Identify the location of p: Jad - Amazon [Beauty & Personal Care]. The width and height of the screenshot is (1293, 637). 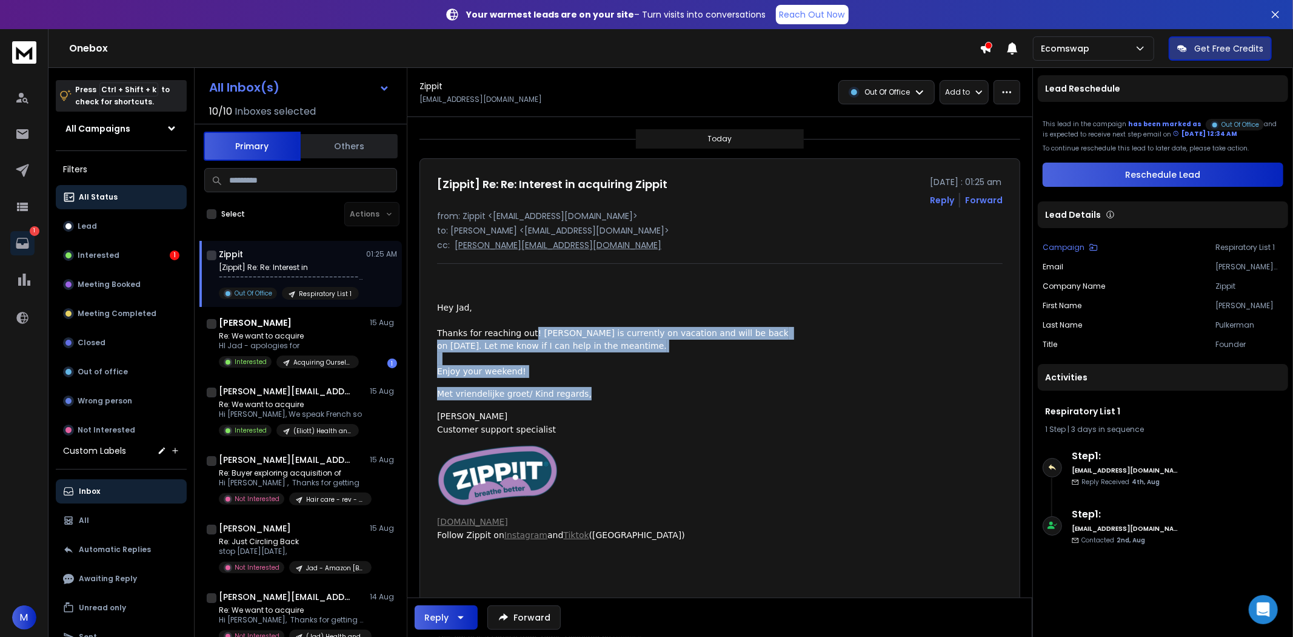
(335, 568).